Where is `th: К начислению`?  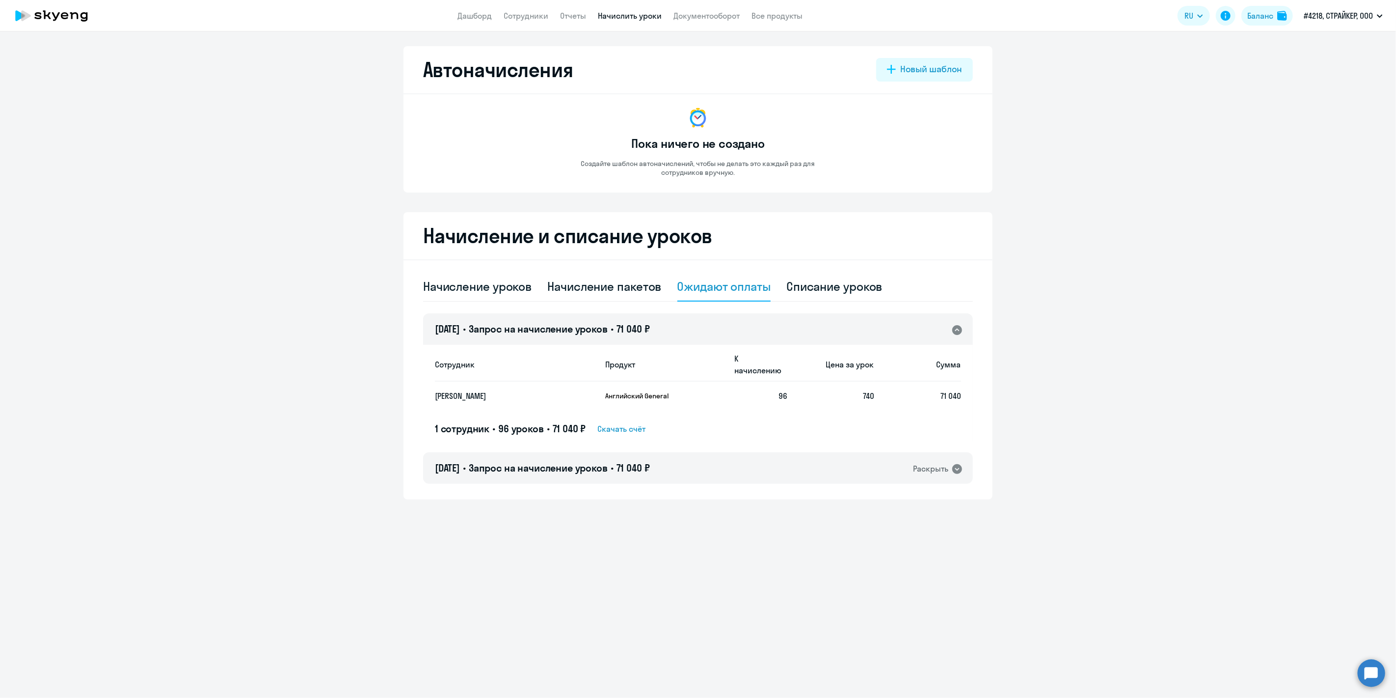 th: К начислению is located at coordinates (757, 364).